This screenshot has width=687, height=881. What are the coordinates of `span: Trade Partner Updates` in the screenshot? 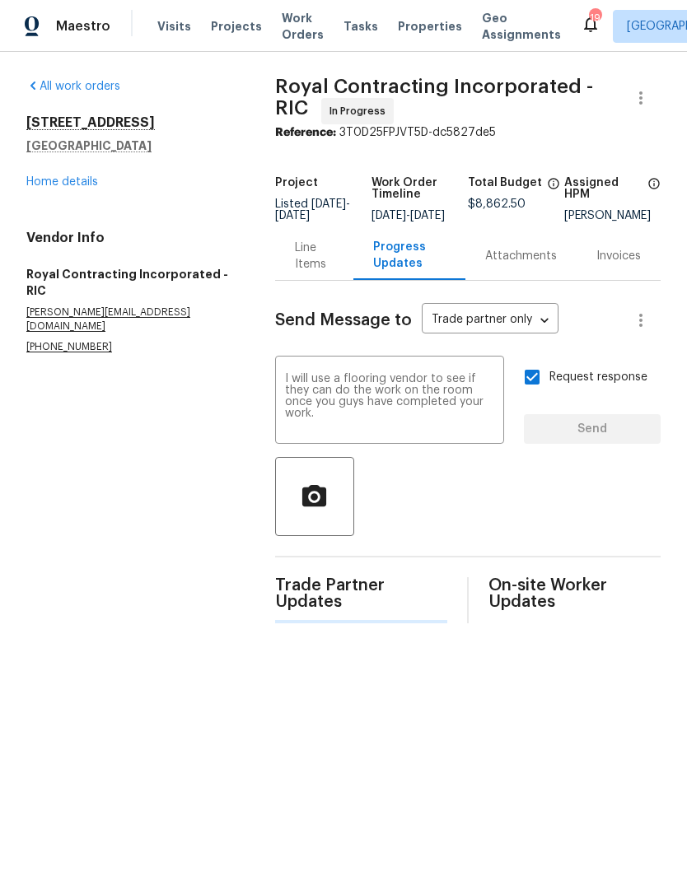 It's located at (361, 594).